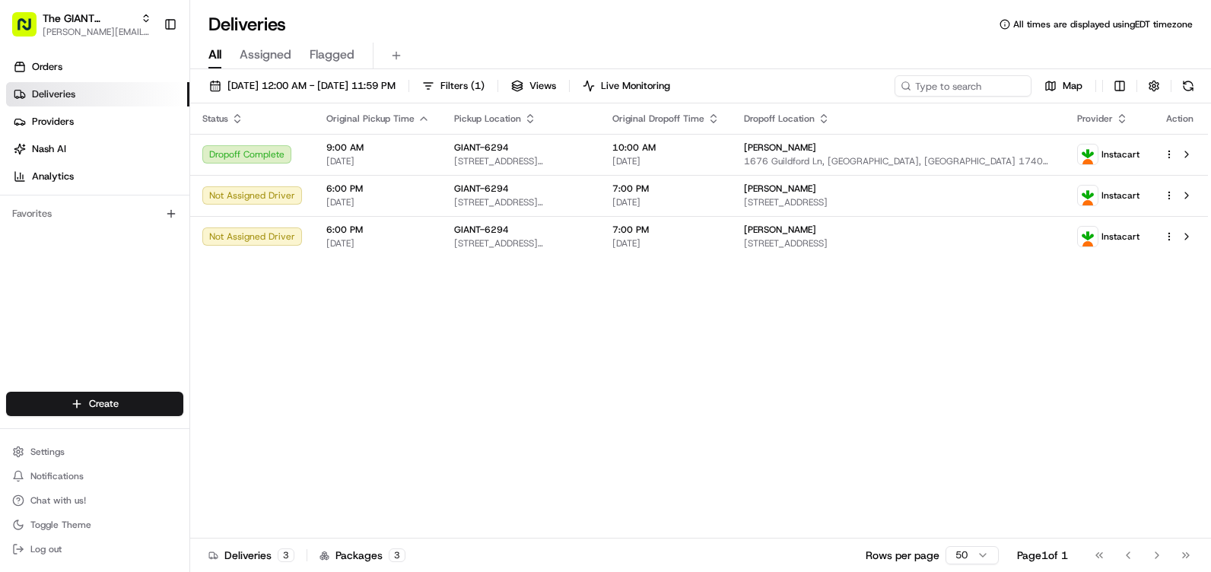 The image size is (1211, 572). I want to click on div: Page 1 of 1, so click(1042, 555).